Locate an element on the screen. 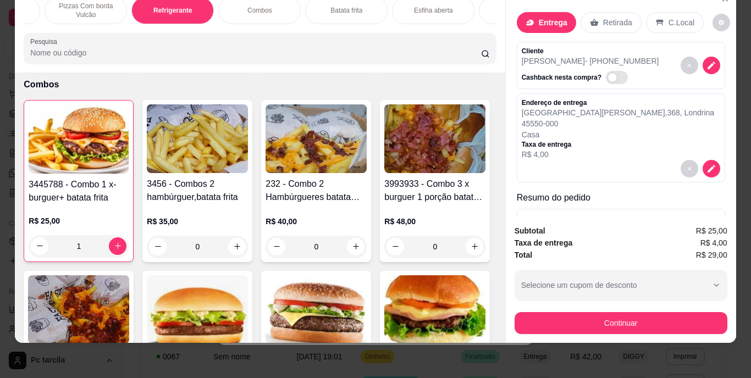 Image resolution: width=751 pixels, height=378 pixels. p: Batata frita is located at coordinates (346, 10).